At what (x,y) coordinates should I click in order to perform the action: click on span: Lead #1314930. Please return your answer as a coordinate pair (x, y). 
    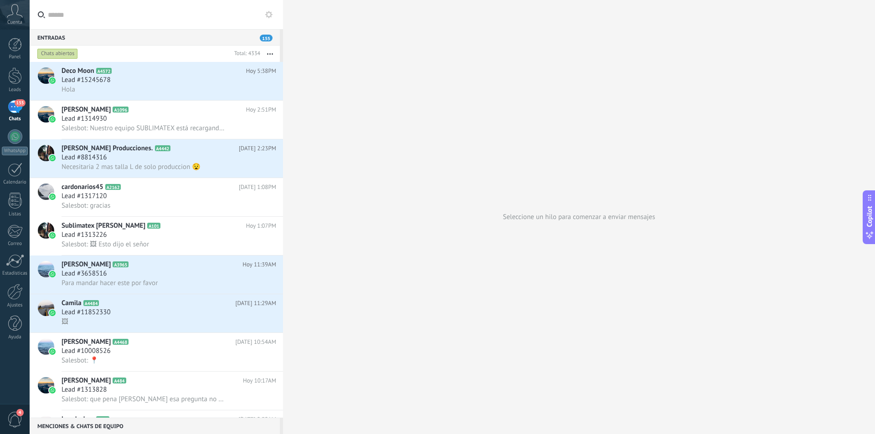
    Looking at the image, I should click on (84, 119).